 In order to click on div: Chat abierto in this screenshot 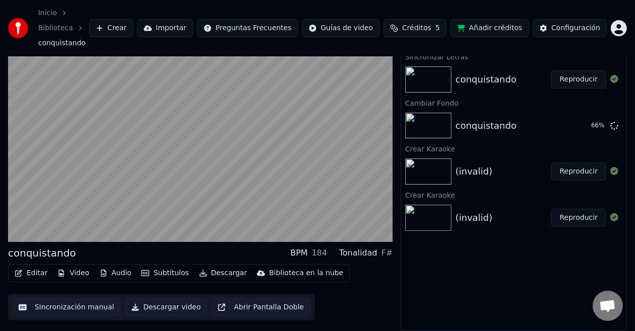, I will do `click(608, 306)`.